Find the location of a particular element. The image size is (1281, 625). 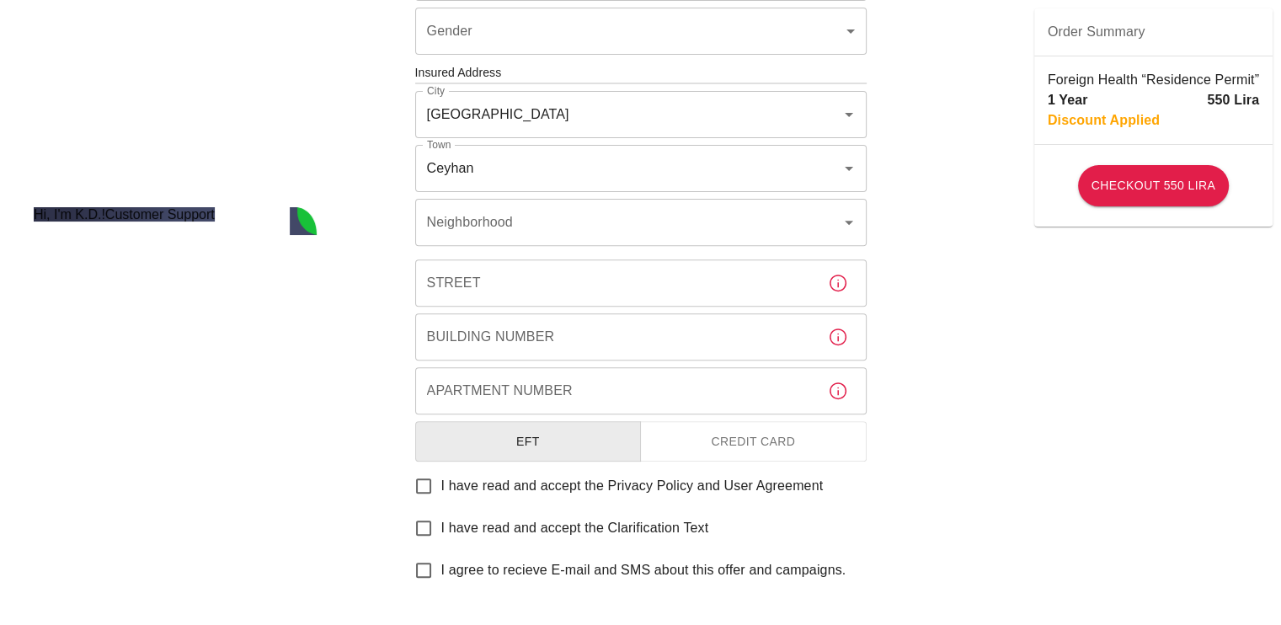

button: EFT is located at coordinates (528, 441).